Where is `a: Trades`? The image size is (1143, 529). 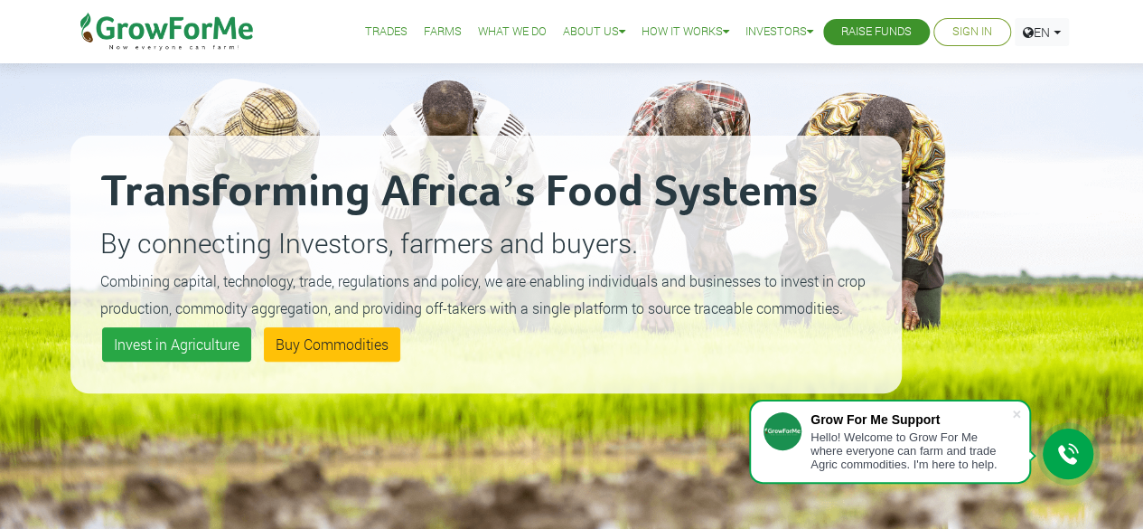 a: Trades is located at coordinates (386, 32).